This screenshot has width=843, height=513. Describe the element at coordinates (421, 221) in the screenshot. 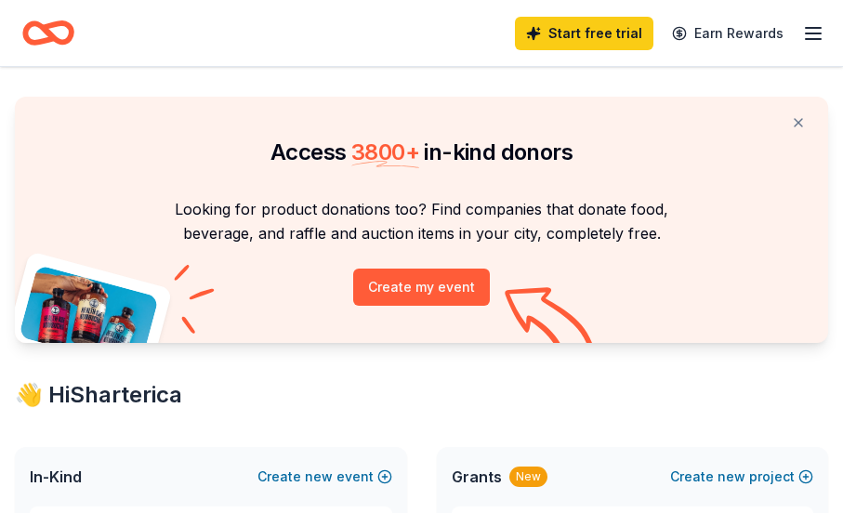

I see `p: Looking for product donations too? Find companies that donate food, beverage, and raffle and auct...` at that location.